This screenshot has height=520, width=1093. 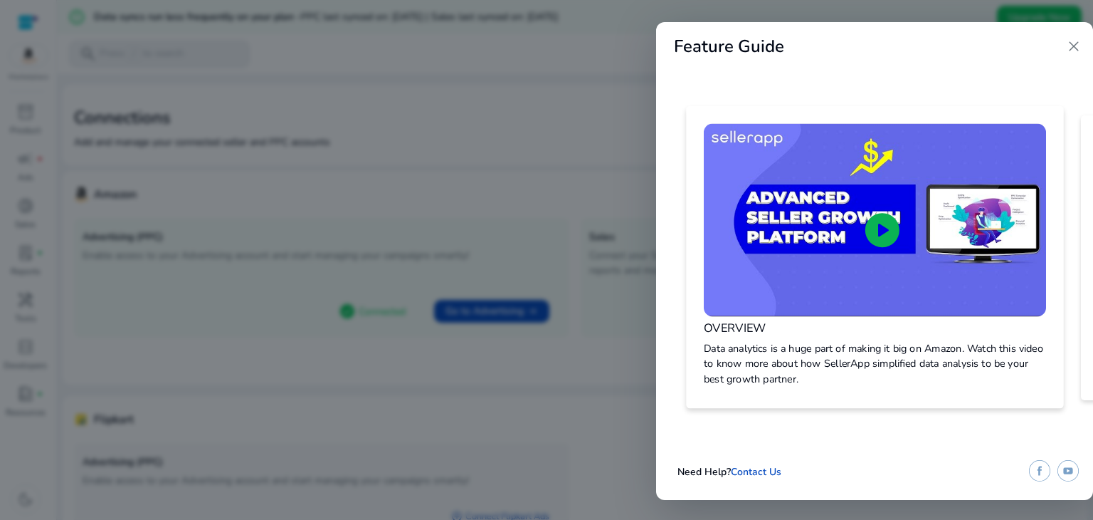 What do you see at coordinates (1074, 46) in the screenshot?
I see `span: close` at bounding box center [1074, 46].